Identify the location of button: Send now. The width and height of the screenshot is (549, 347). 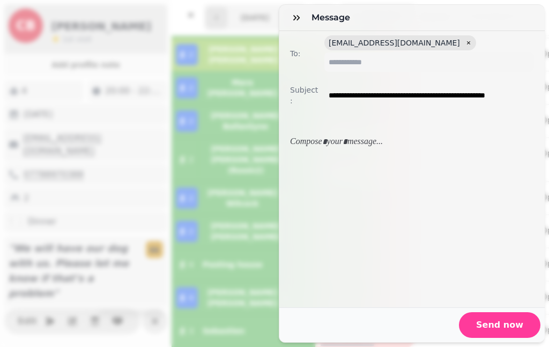
(500, 325).